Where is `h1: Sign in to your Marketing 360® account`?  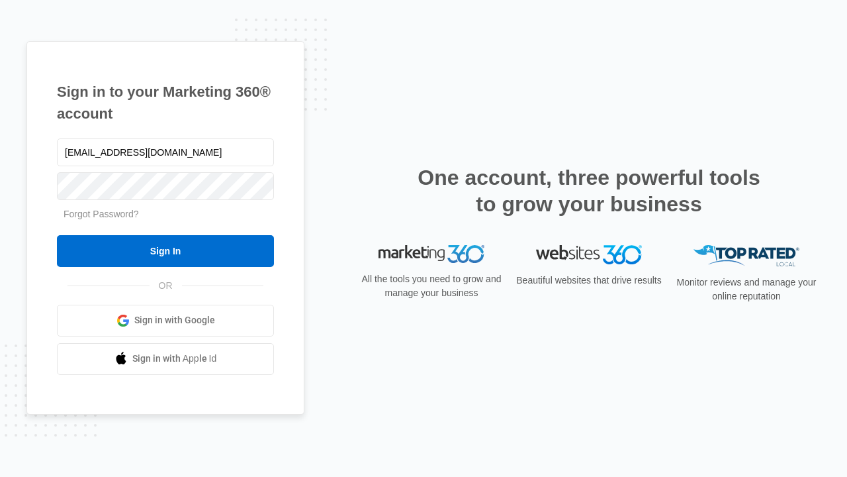
h1: Sign in to your Marketing 360® account is located at coordinates (166, 103).